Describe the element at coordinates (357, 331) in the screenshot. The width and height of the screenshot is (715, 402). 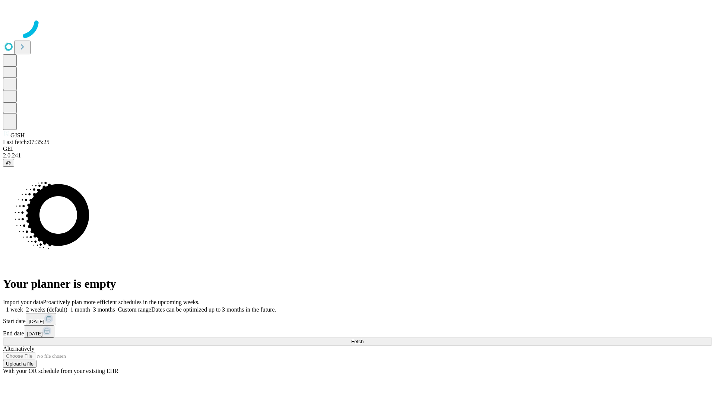
I see `div: End date` at that location.